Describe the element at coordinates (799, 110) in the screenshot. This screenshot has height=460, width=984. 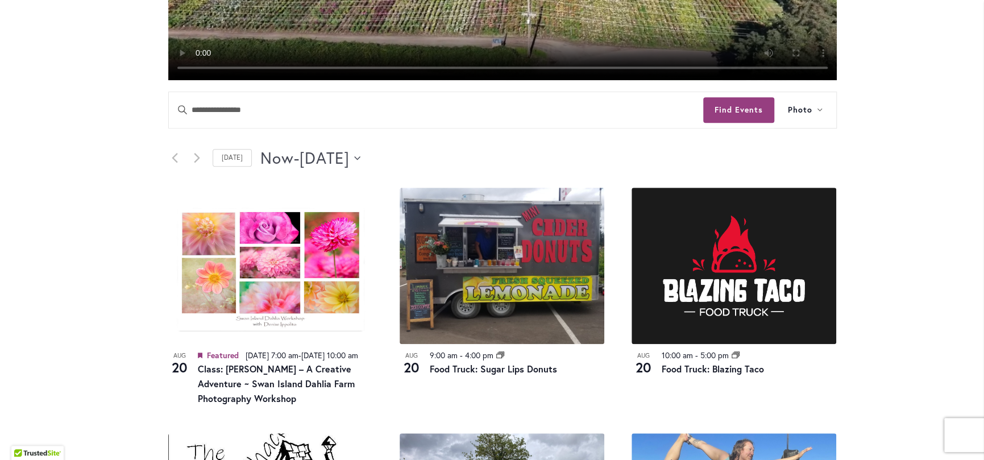
I see `span: Photo` at that location.